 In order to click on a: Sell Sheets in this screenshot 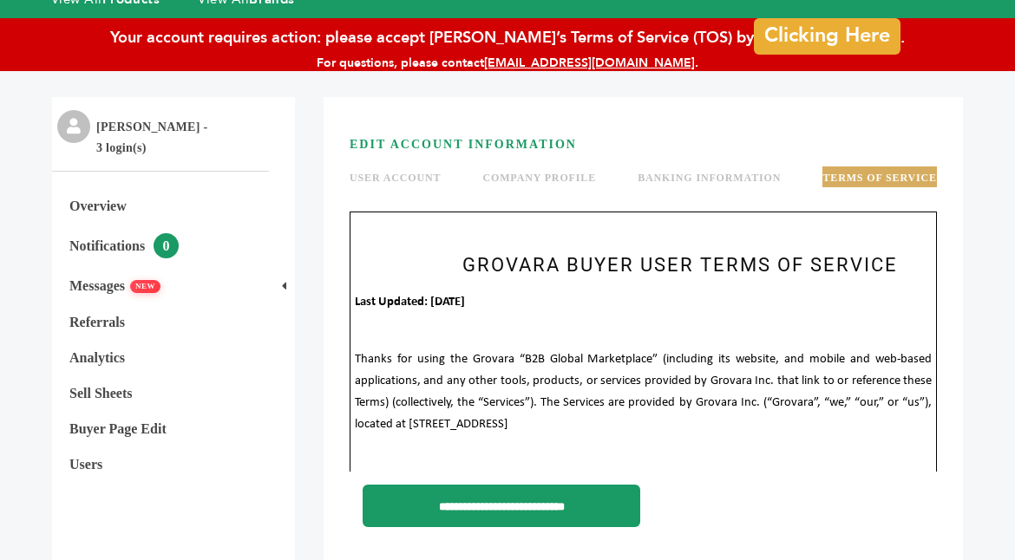, I will do `click(101, 393)`.